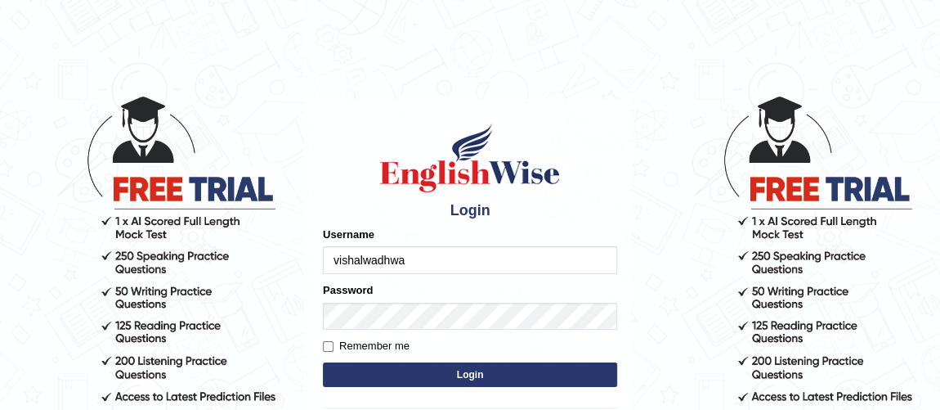 The height and width of the screenshot is (410, 940). I want to click on label: Remember me, so click(366, 346).